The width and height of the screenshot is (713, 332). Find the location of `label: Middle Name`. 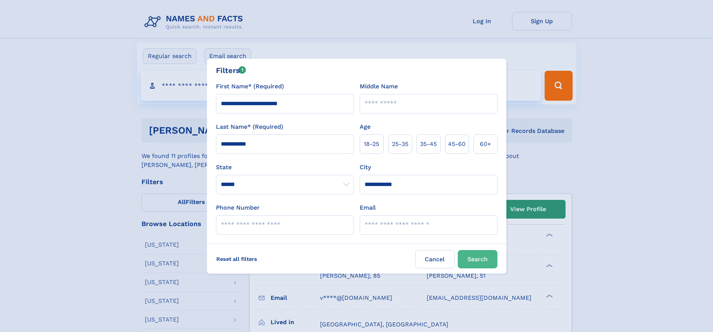

label: Middle Name is located at coordinates (379, 86).